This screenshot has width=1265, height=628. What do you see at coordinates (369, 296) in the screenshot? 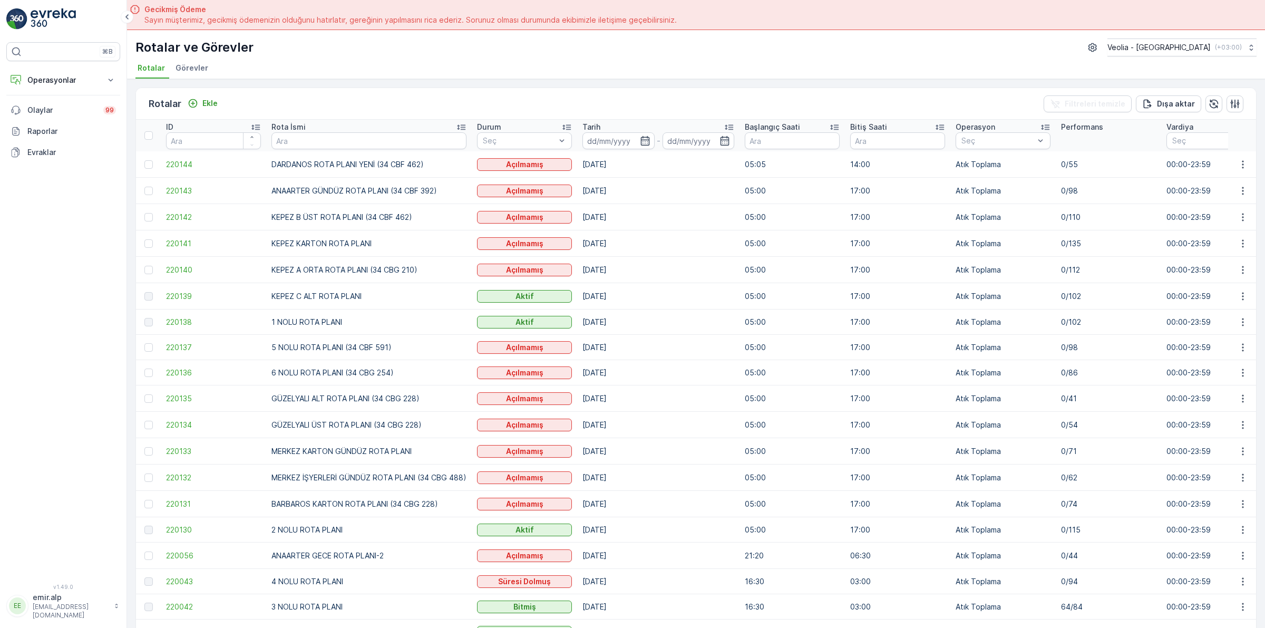
I see `td: KEPEZ C ALT ROTA PLANI` at bounding box center [369, 296].